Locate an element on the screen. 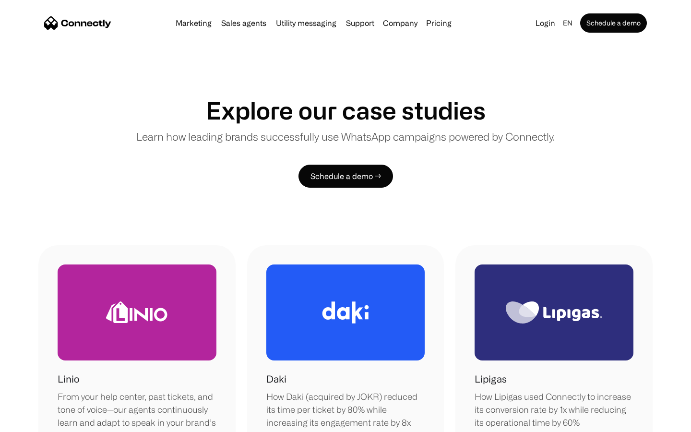 The image size is (691, 432). a: Pricing is located at coordinates (439, 23).